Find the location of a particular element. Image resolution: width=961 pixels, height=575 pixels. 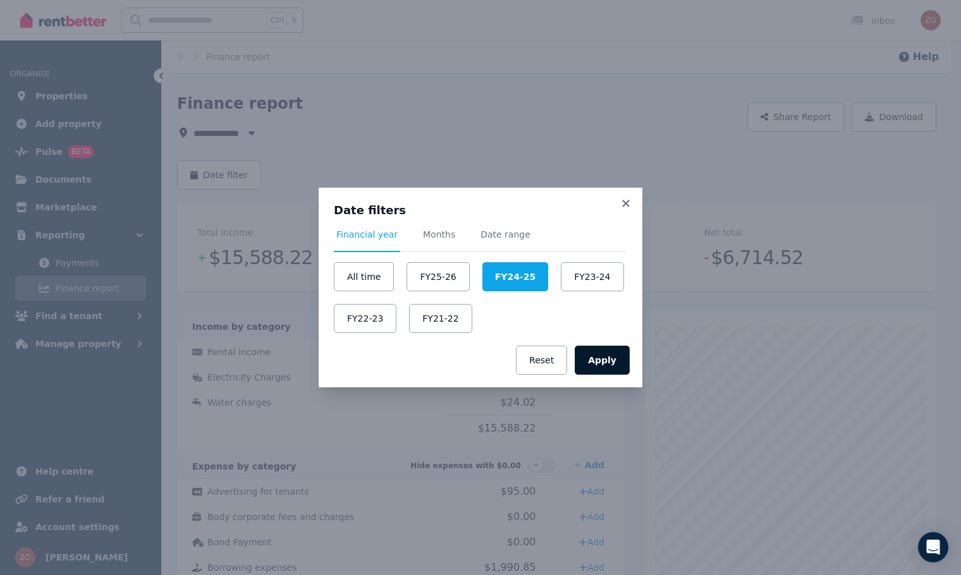

span: Financial year is located at coordinates (367, 235).